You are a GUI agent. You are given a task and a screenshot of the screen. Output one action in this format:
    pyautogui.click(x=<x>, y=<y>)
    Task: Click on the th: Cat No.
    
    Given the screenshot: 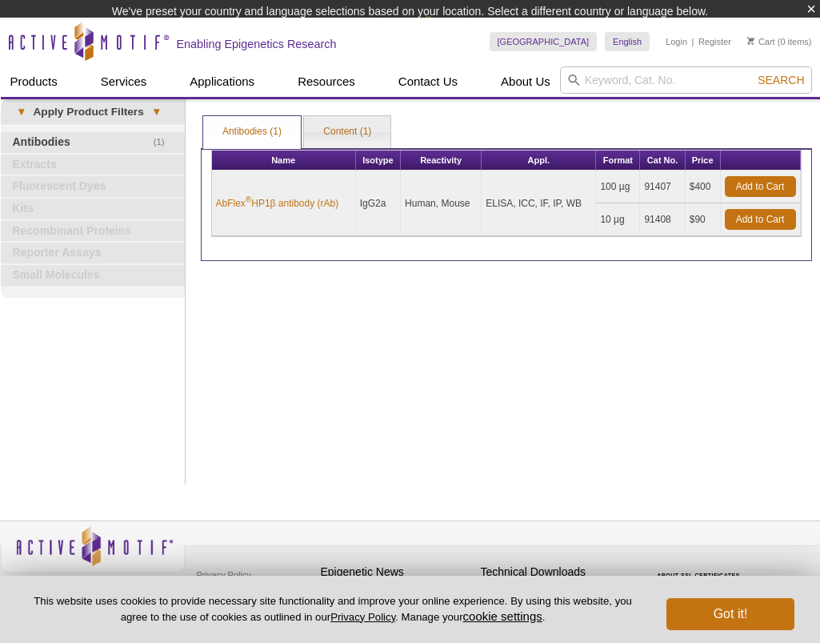 What is the action you would take?
    pyautogui.click(x=663, y=160)
    